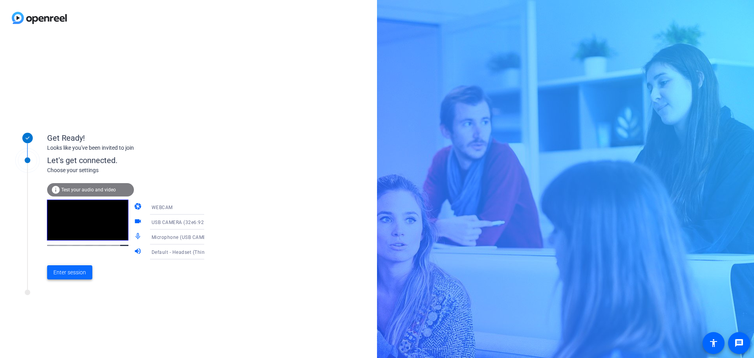  What do you see at coordinates (133, 160) in the screenshot?
I see `div: Let's get connected.` at bounding box center [133, 160].